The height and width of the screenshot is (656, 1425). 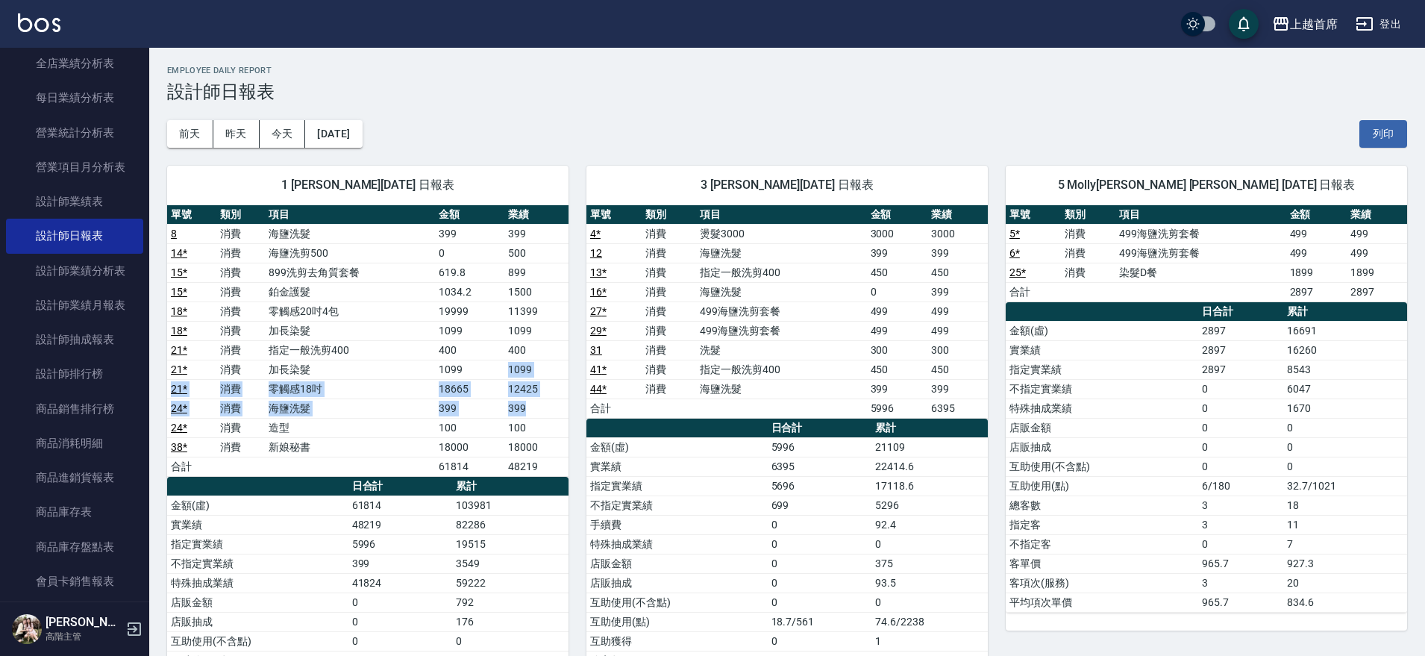 What do you see at coordinates (929, 621) in the screenshot?
I see `td: 74.6/2238` at bounding box center [929, 621].